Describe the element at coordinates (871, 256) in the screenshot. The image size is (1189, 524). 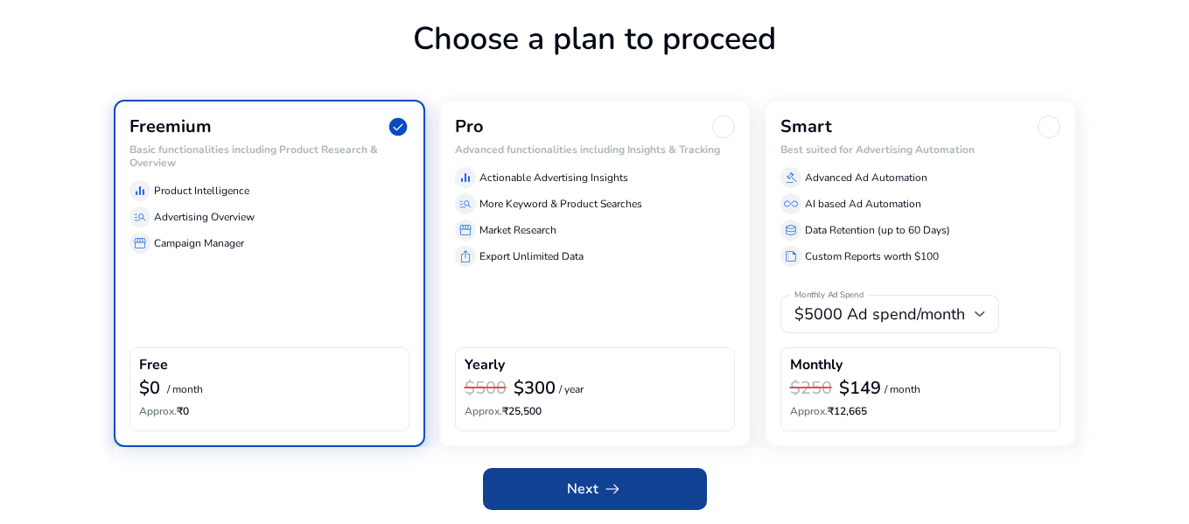
I see `p: Custom Reports worth $100` at that location.